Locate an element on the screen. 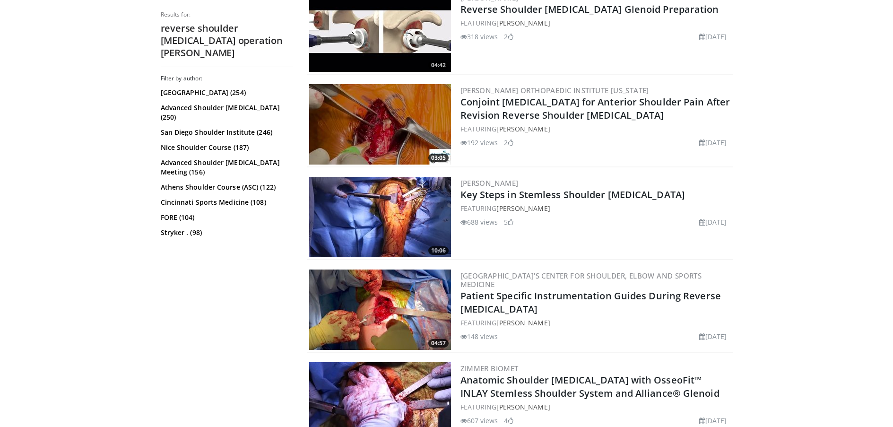 This screenshot has width=893, height=427. span: 03:05 is located at coordinates (438, 158).